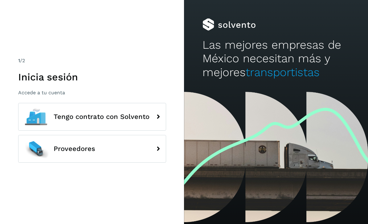 The height and width of the screenshot is (224, 368). I want to click on button: Tengo contrato con Solvento, so click(92, 117).